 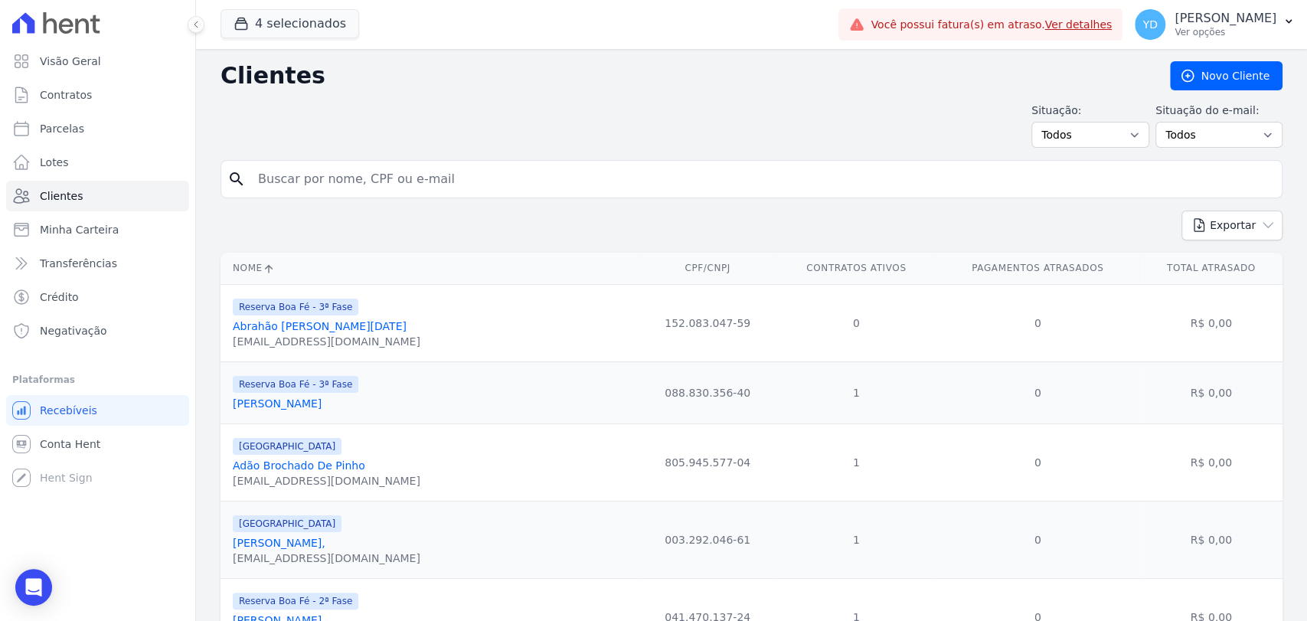 What do you see at coordinates (97, 95) in the screenshot?
I see `a: Contratos` at bounding box center [97, 95].